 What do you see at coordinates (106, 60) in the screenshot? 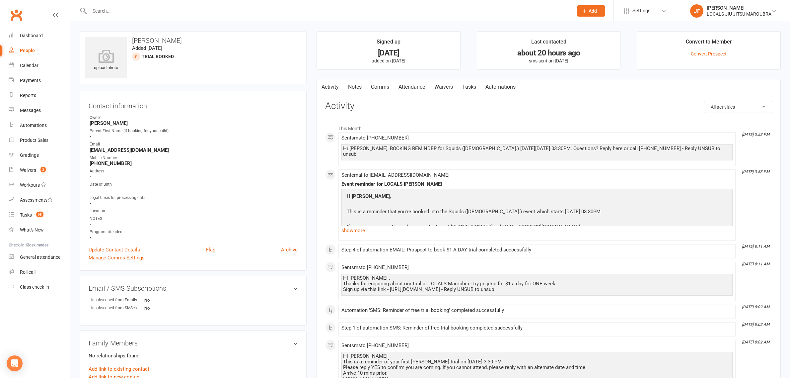
I see `div: upload photo` at bounding box center [106, 60].